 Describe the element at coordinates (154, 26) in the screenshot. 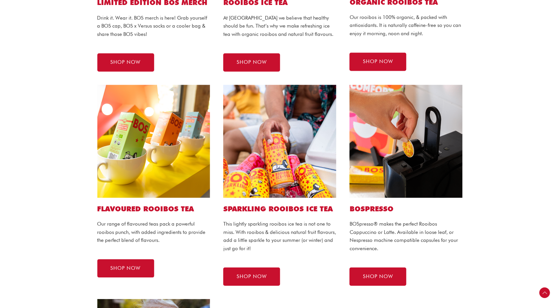

I see `p: Drink it. Wear it. BOS merch is here! Grab yourself a BOS cap, BOS x Versus socks or a cooler bag...` at that location.